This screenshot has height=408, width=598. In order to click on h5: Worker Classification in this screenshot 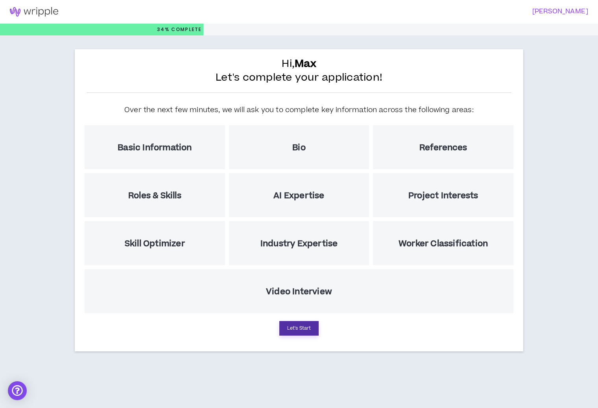, I will do `click(443, 243)`.